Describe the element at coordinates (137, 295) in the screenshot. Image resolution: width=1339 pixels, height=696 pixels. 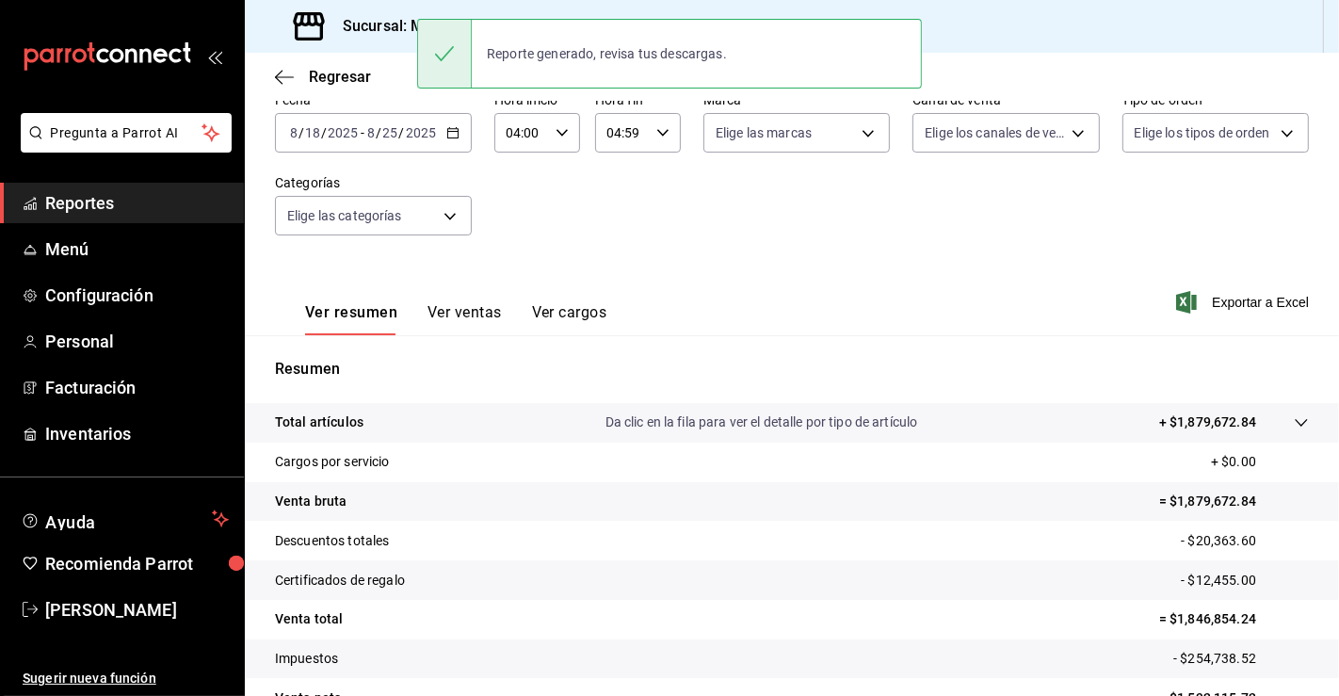
I see `span: Configuración` at that location.